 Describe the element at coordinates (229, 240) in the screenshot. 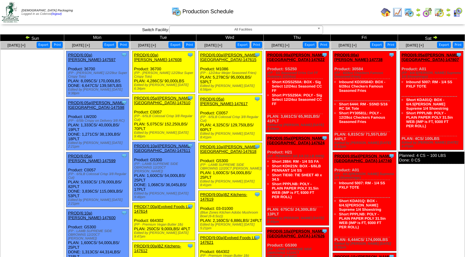

I see `a: PROD(9:00a)Evolved Foods LL-147621` at that location.